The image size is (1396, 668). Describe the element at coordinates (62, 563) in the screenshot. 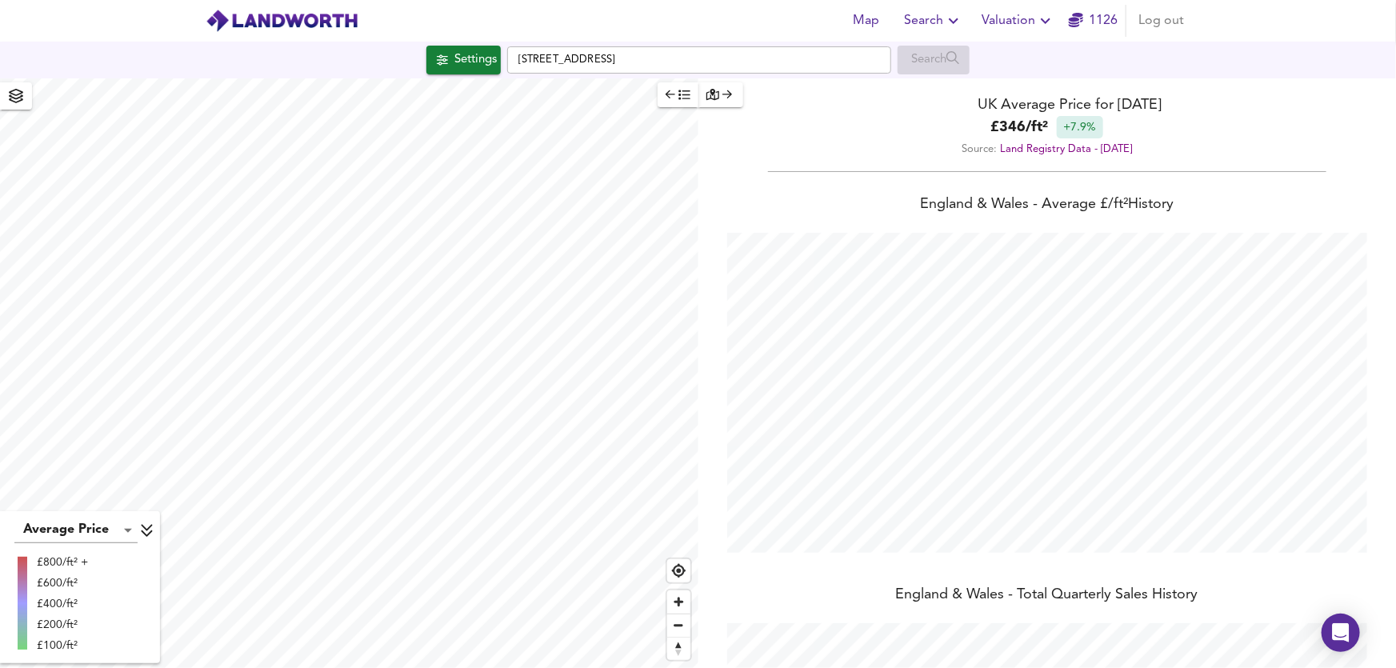

I see `div: £800/ft² +` at that location.